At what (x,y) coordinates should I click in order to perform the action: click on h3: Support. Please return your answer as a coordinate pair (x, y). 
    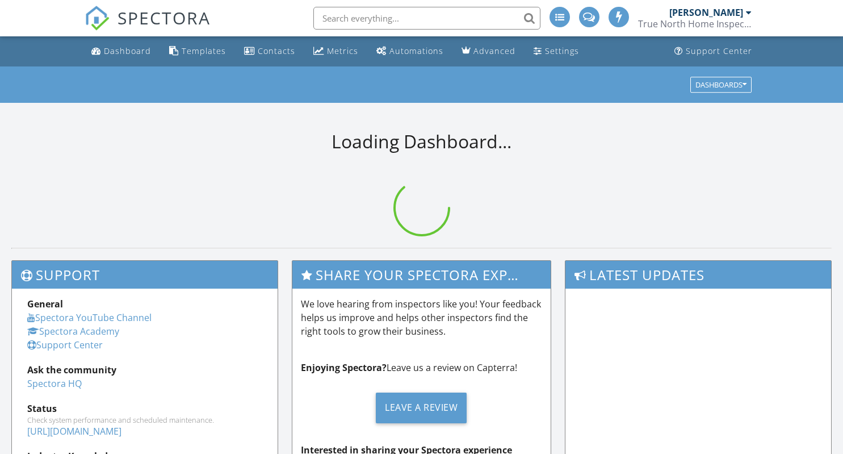
    Looking at the image, I should click on (145, 274).